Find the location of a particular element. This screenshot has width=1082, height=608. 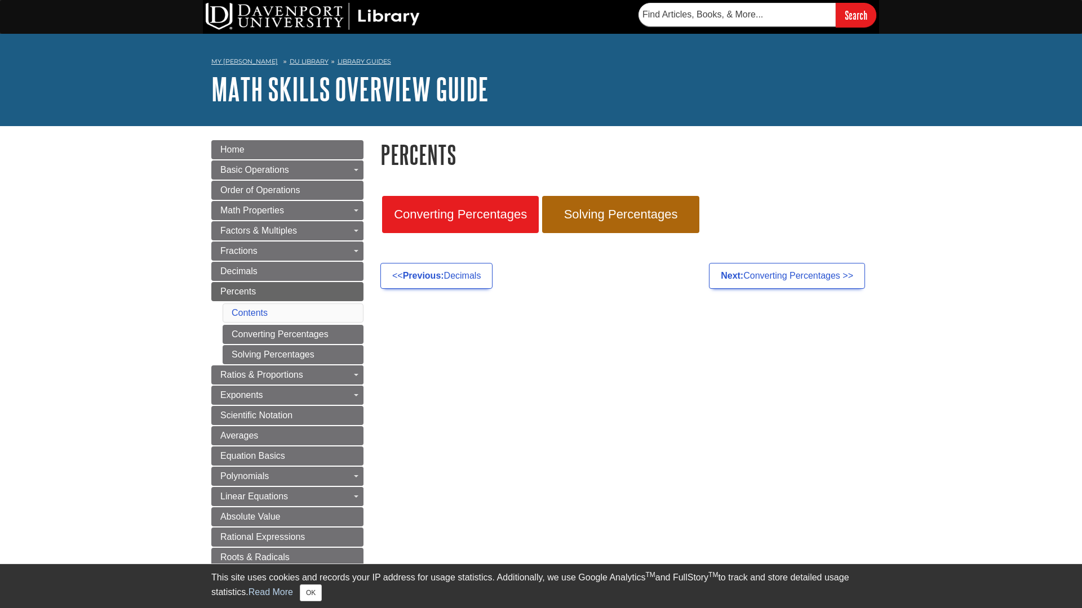

a: Order of Operations is located at coordinates (287, 190).